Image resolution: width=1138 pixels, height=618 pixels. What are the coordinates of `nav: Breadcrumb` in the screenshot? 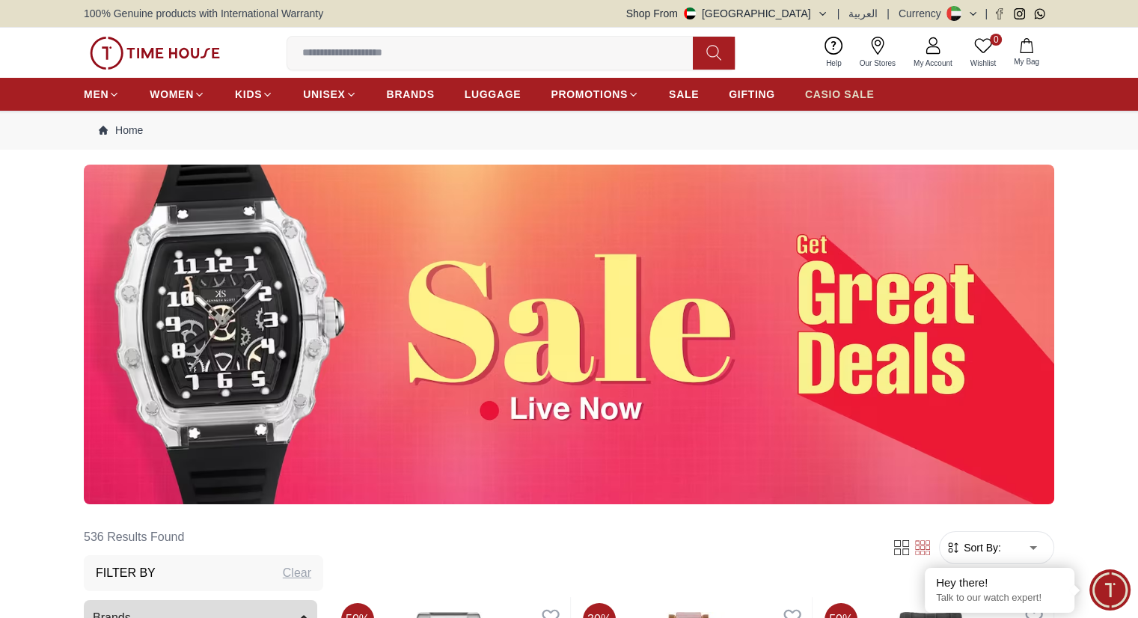 It's located at (569, 130).